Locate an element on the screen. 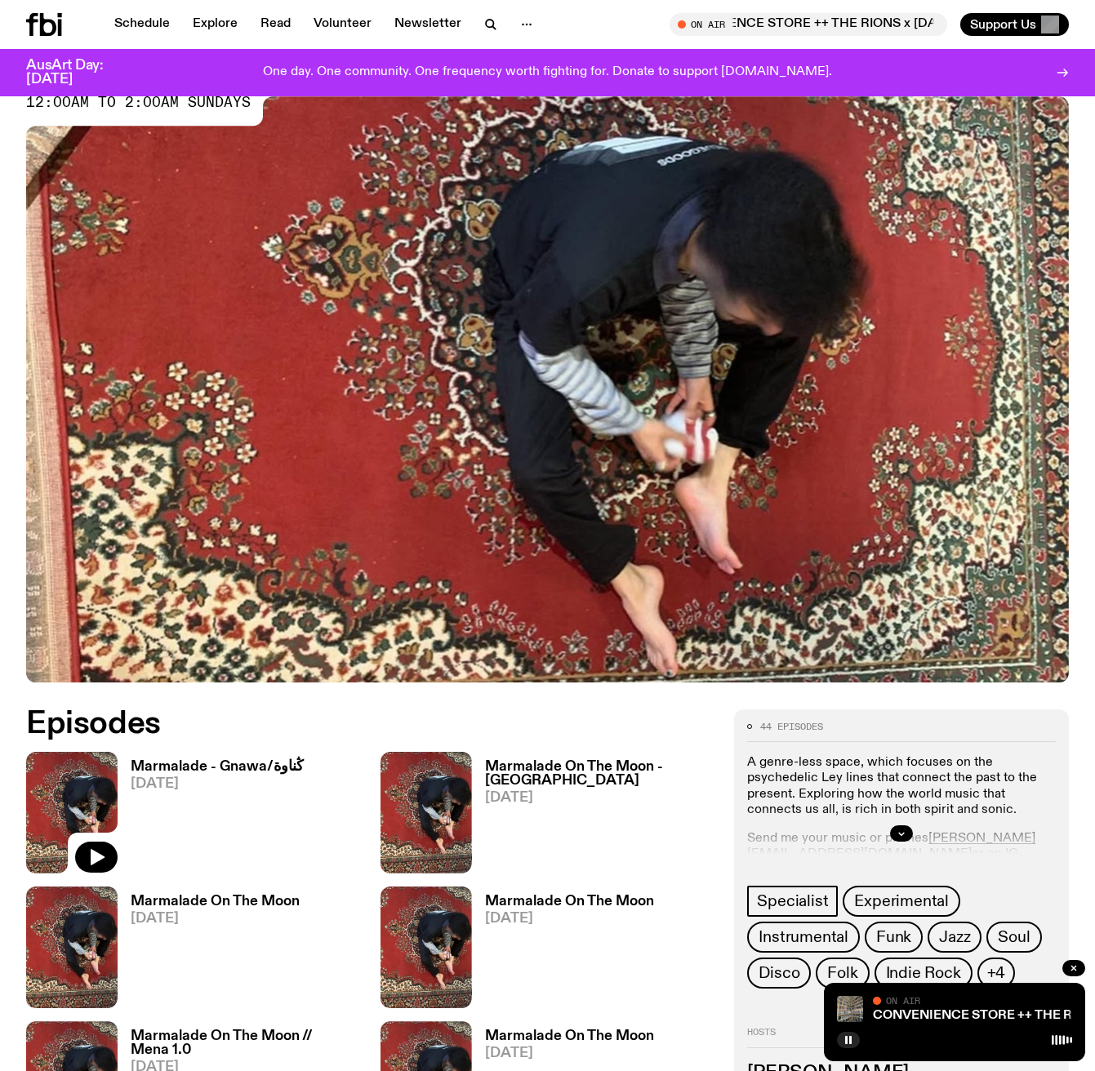 The image size is (1095, 1071). span: Instrumental is located at coordinates (803, 937).